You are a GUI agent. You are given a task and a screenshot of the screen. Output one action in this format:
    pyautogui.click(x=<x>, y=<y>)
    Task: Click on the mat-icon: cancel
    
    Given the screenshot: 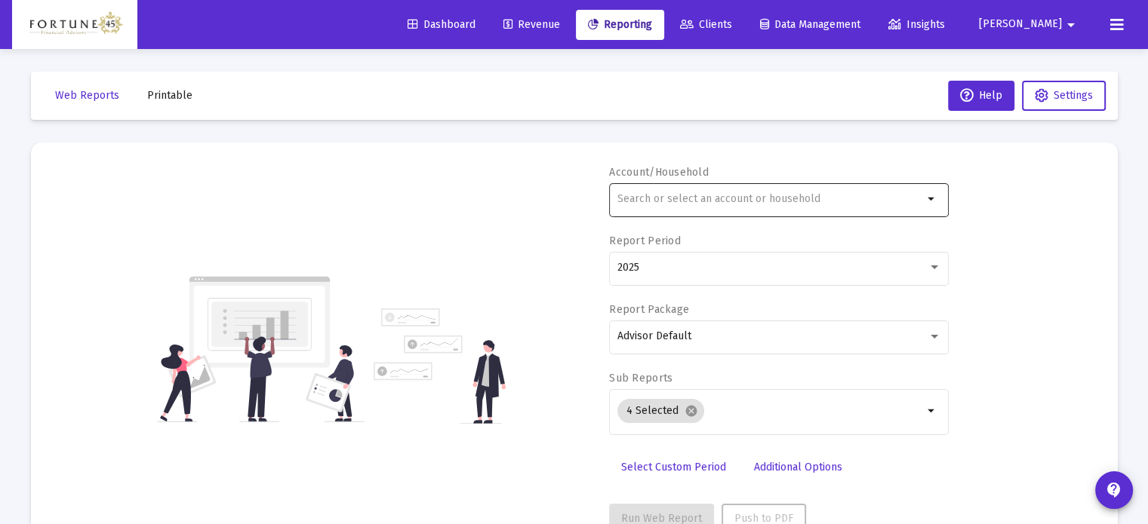 What is the action you would take?
    pyautogui.click(x=691, y=411)
    